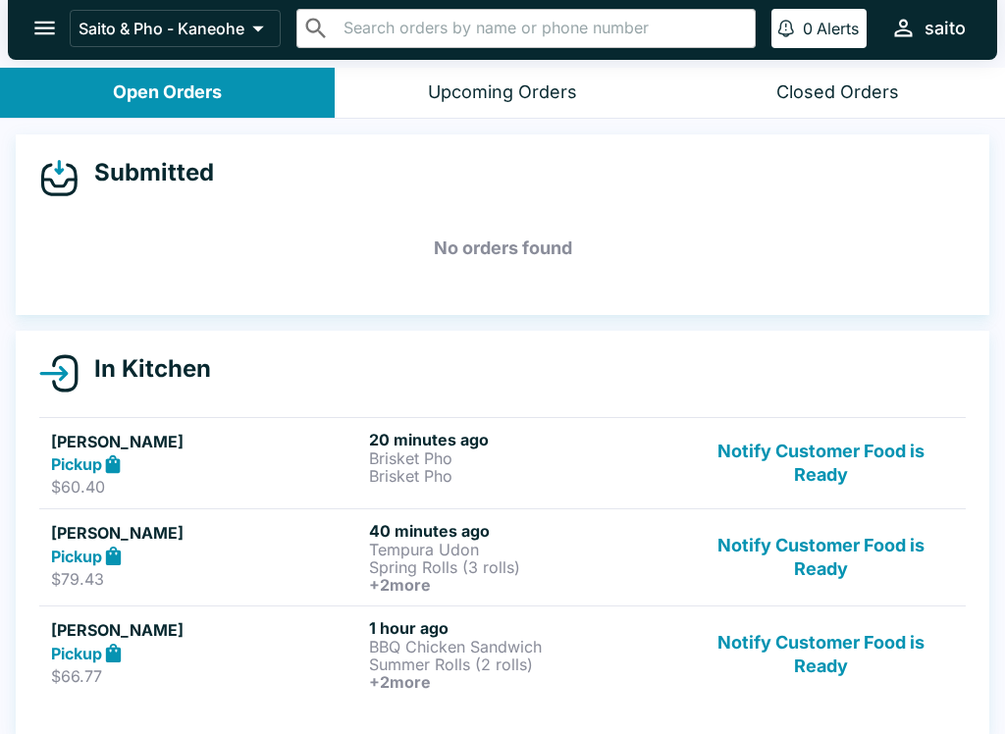  Describe the element at coordinates (927, 27) in the screenshot. I see `button: saito` at that location.